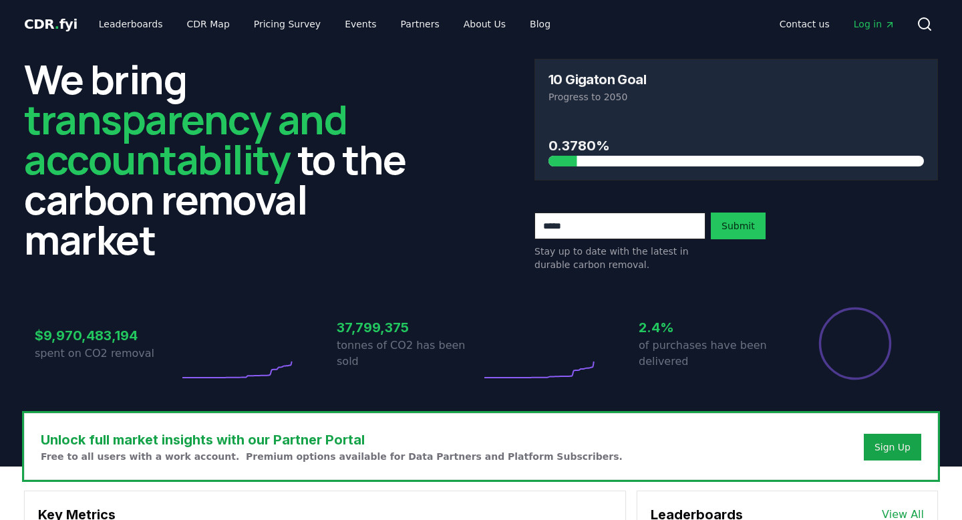  I want to click on span: transparency and accountability, so click(185, 139).